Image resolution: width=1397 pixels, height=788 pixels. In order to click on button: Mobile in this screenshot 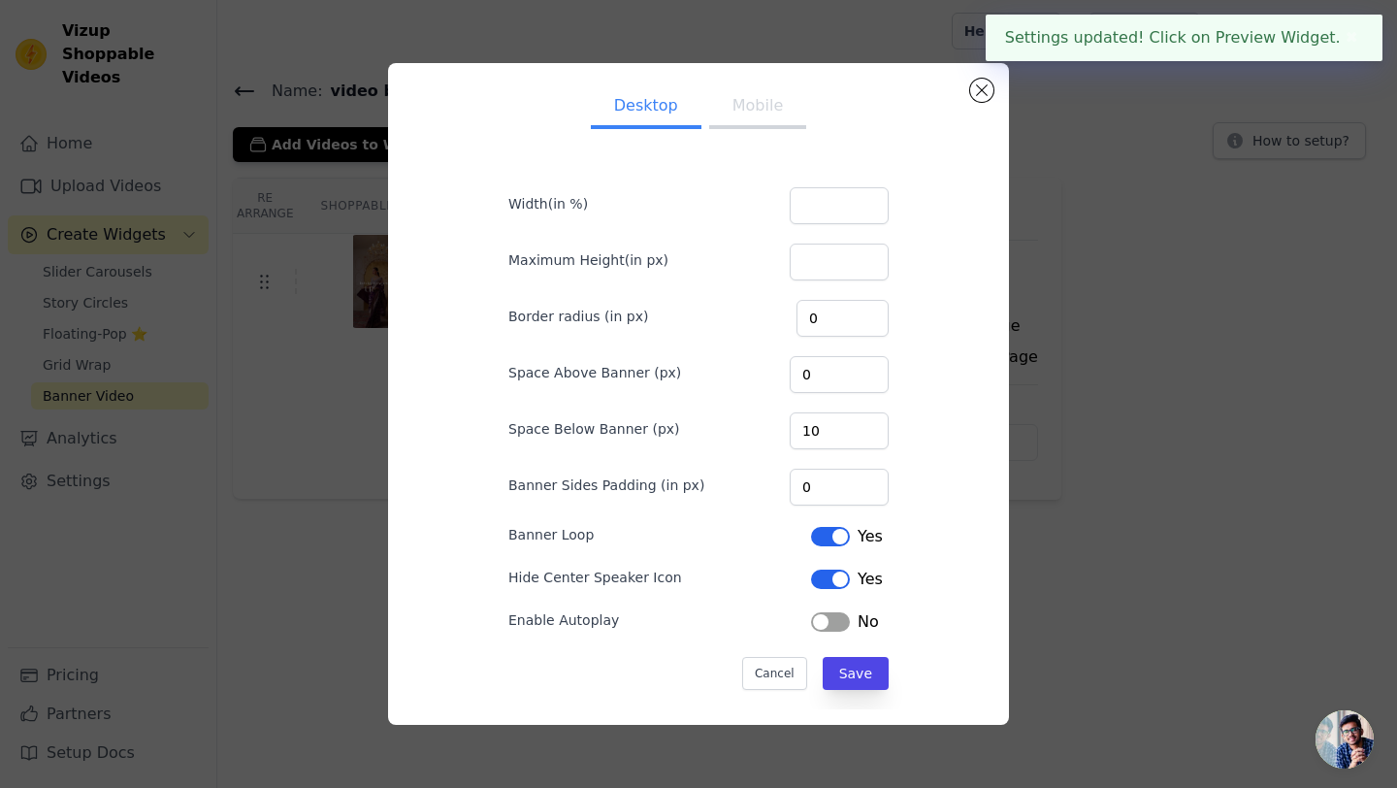, I will do `click(758, 108)`.